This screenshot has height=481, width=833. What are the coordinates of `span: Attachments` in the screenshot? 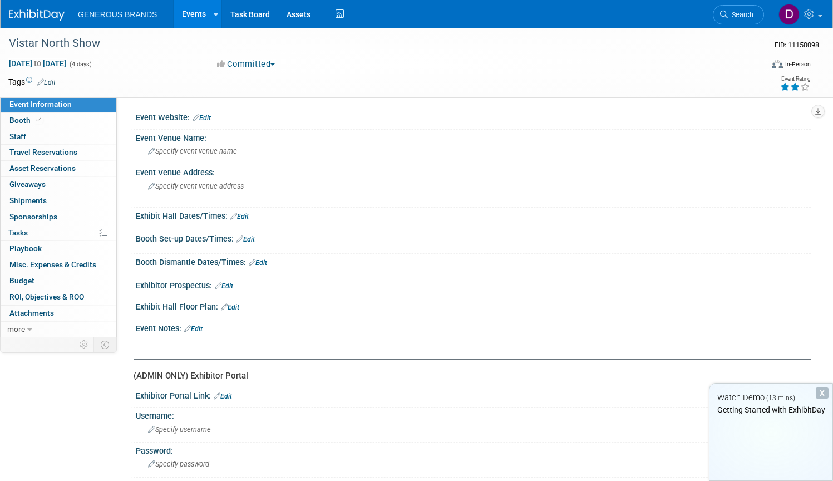 It's located at (32, 313).